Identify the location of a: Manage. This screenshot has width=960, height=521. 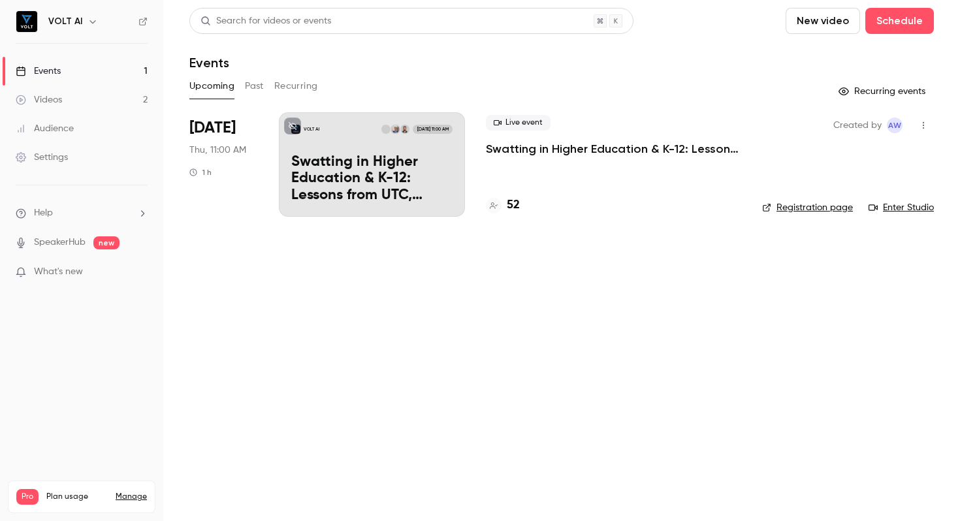
(131, 497).